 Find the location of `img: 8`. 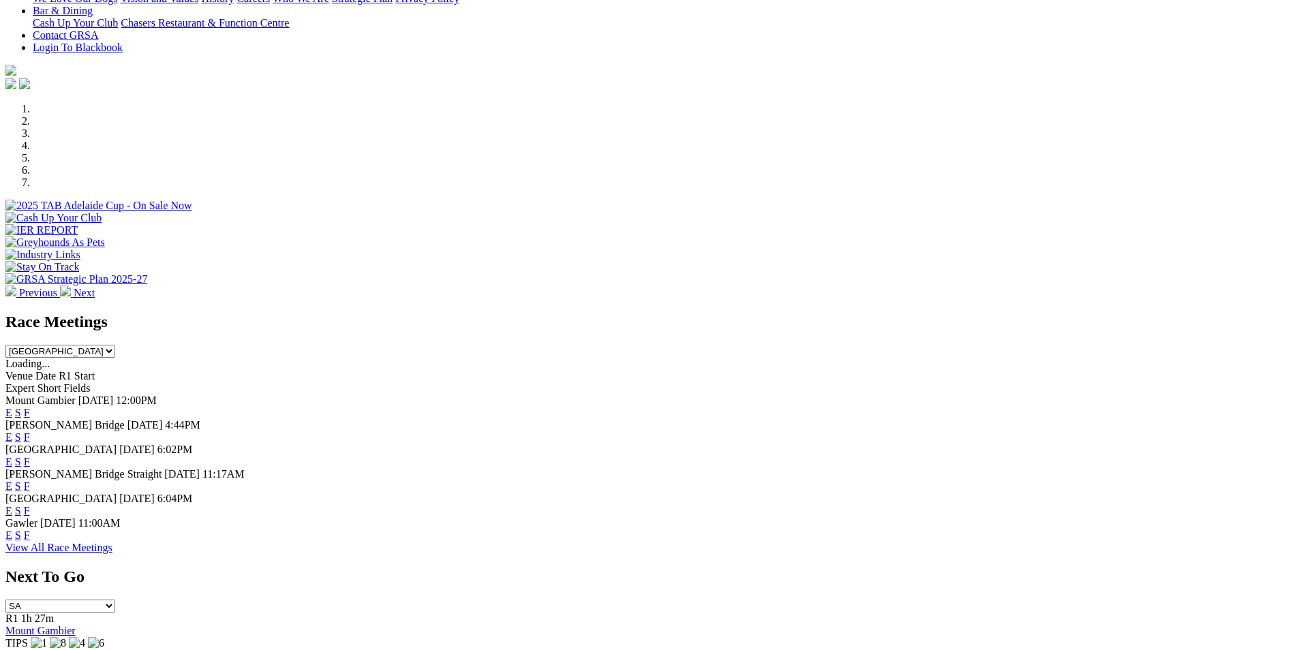

img: 8 is located at coordinates (58, 643).